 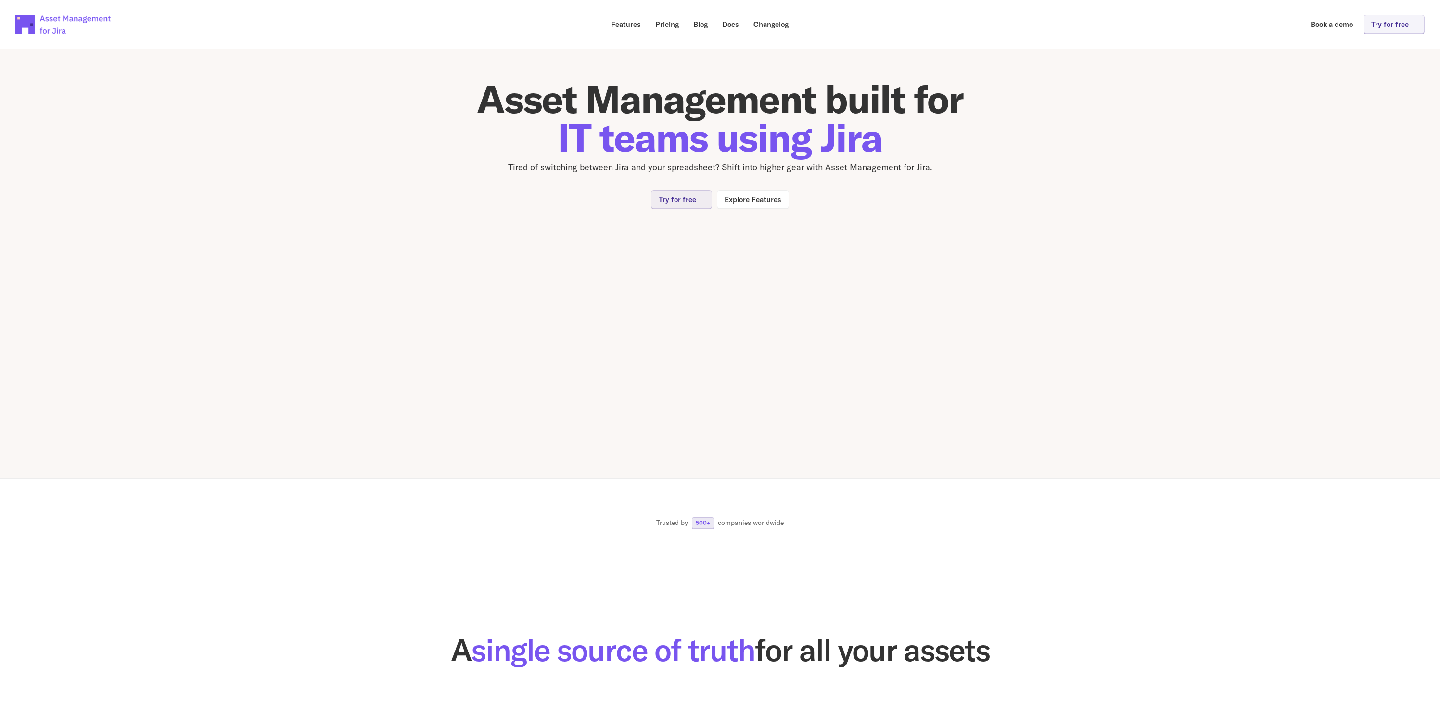 I want to click on span: single source of truth, so click(x=613, y=650).